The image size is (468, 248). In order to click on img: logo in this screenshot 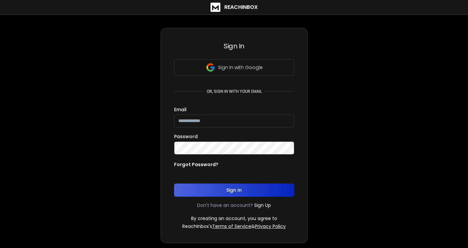, I will do `click(215, 7)`.